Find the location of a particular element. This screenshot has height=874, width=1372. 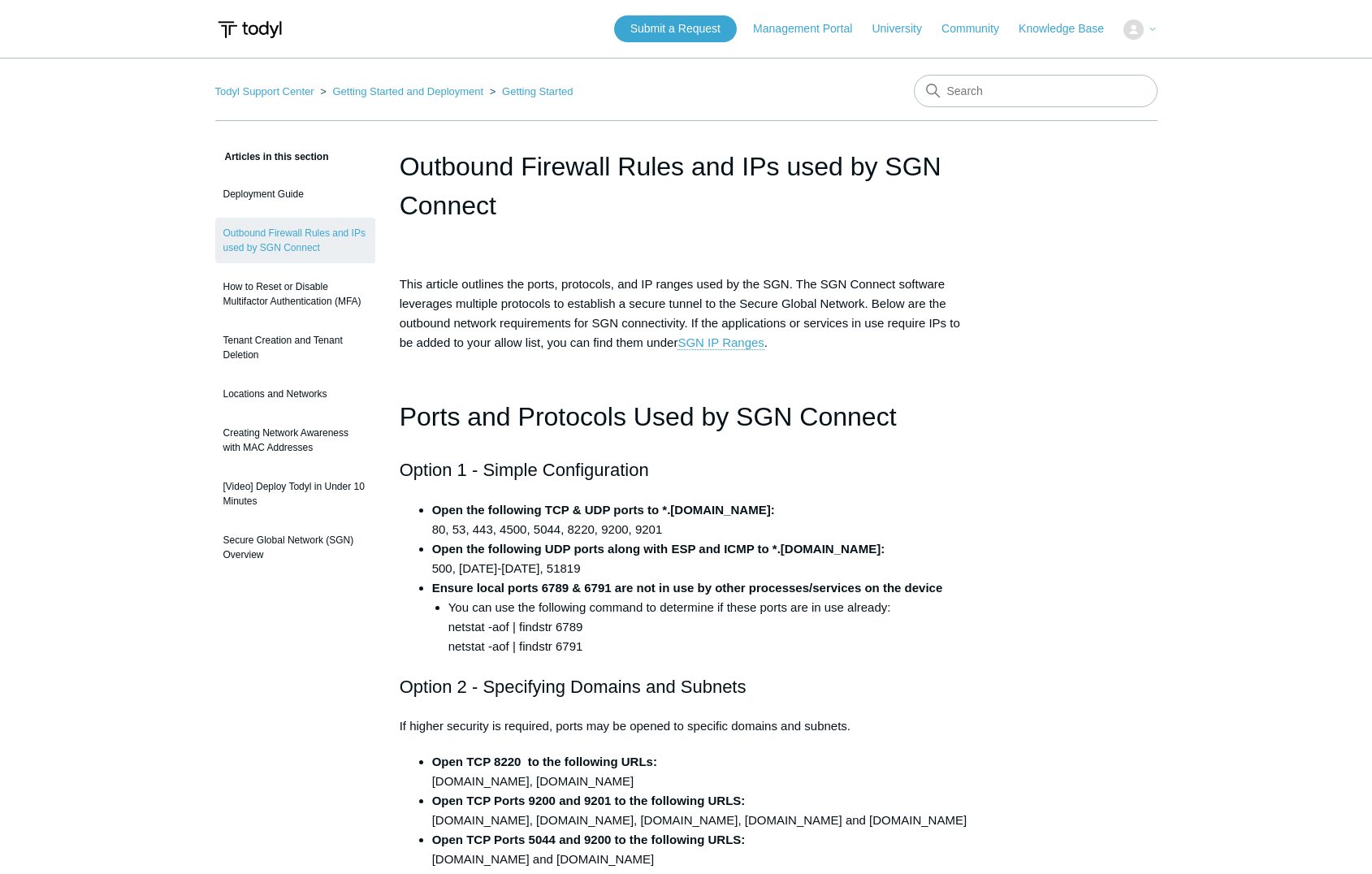

a: Locations and Networks is located at coordinates (295, 394).